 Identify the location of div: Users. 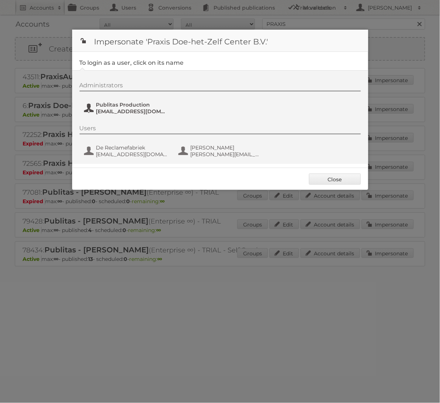
(220, 129).